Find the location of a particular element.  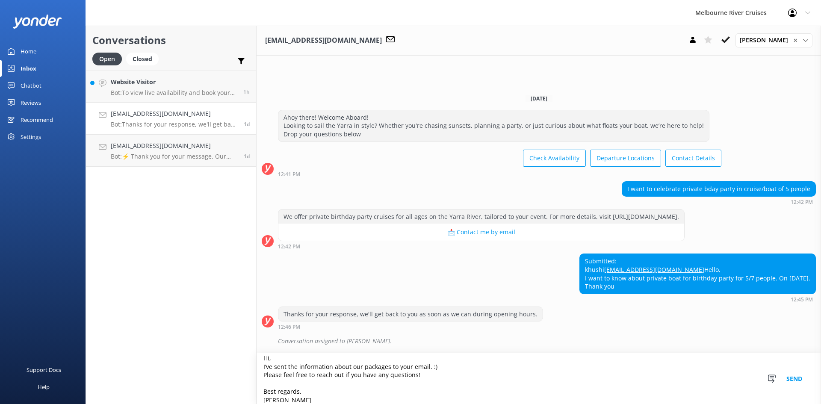

textarea: Hi, I’ve sent the information about our packages to your email. :) Please feel free to reach out ... is located at coordinates (539, 379).